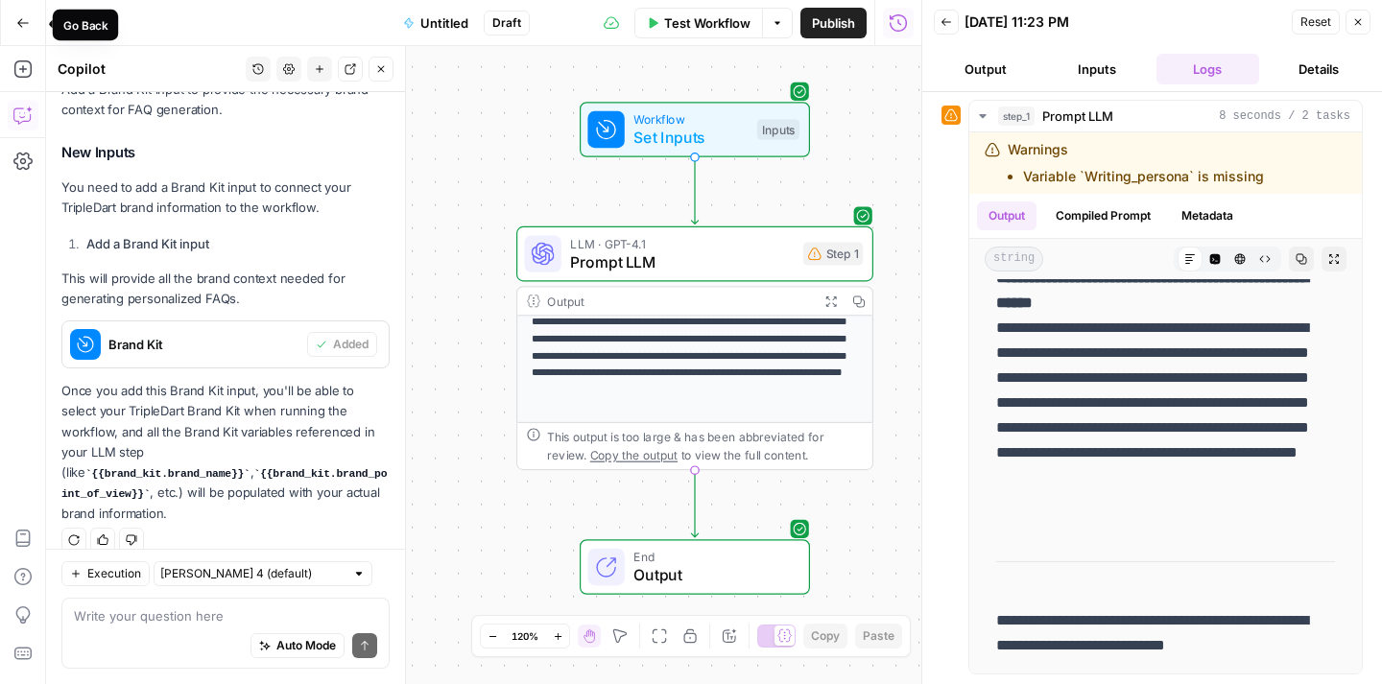  What do you see at coordinates (878, 636) in the screenshot?
I see `span: Paste` at bounding box center [878, 636].